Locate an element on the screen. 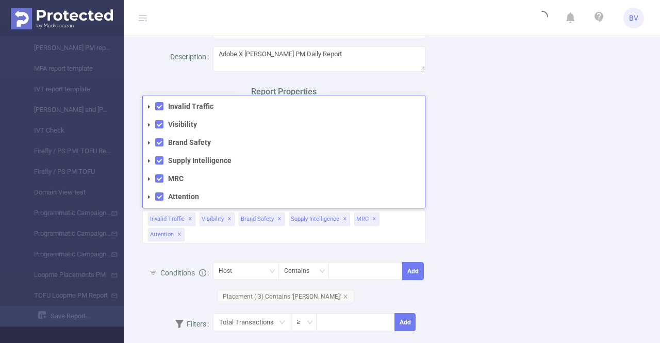  span: Report Properties is located at coordinates (284, 92).